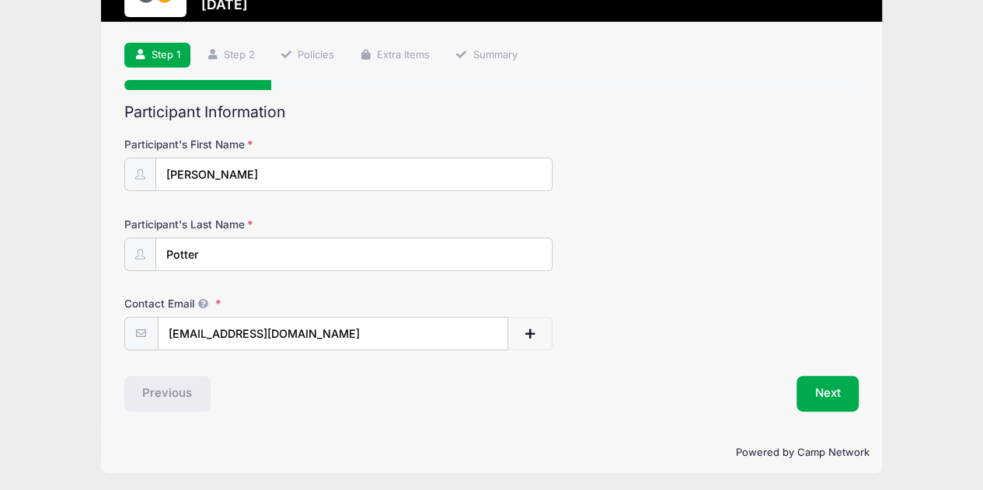 The height and width of the screenshot is (490, 983). What do you see at coordinates (333, 333) in the screenshot?
I see `input: email@email.com` at bounding box center [333, 333].